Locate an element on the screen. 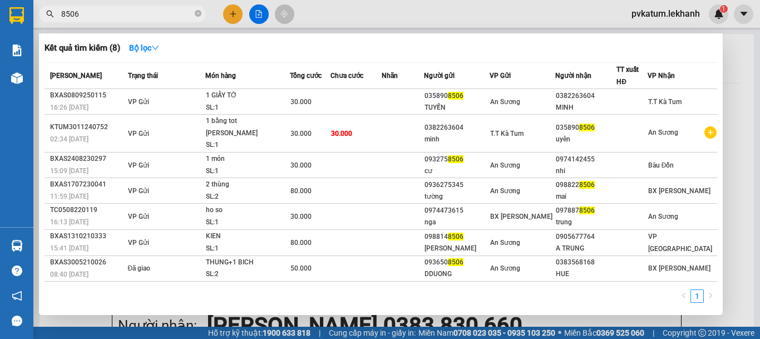 The width and height of the screenshot is (760, 339). span: notification is located at coordinates (17, 295).